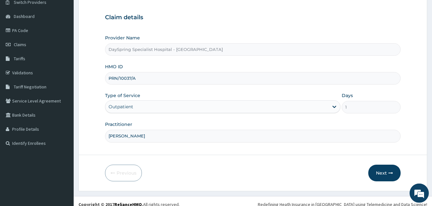 This screenshot has width=432, height=206. What do you see at coordinates (253, 18) in the screenshot?
I see `h3: Claim details` at bounding box center [253, 18].